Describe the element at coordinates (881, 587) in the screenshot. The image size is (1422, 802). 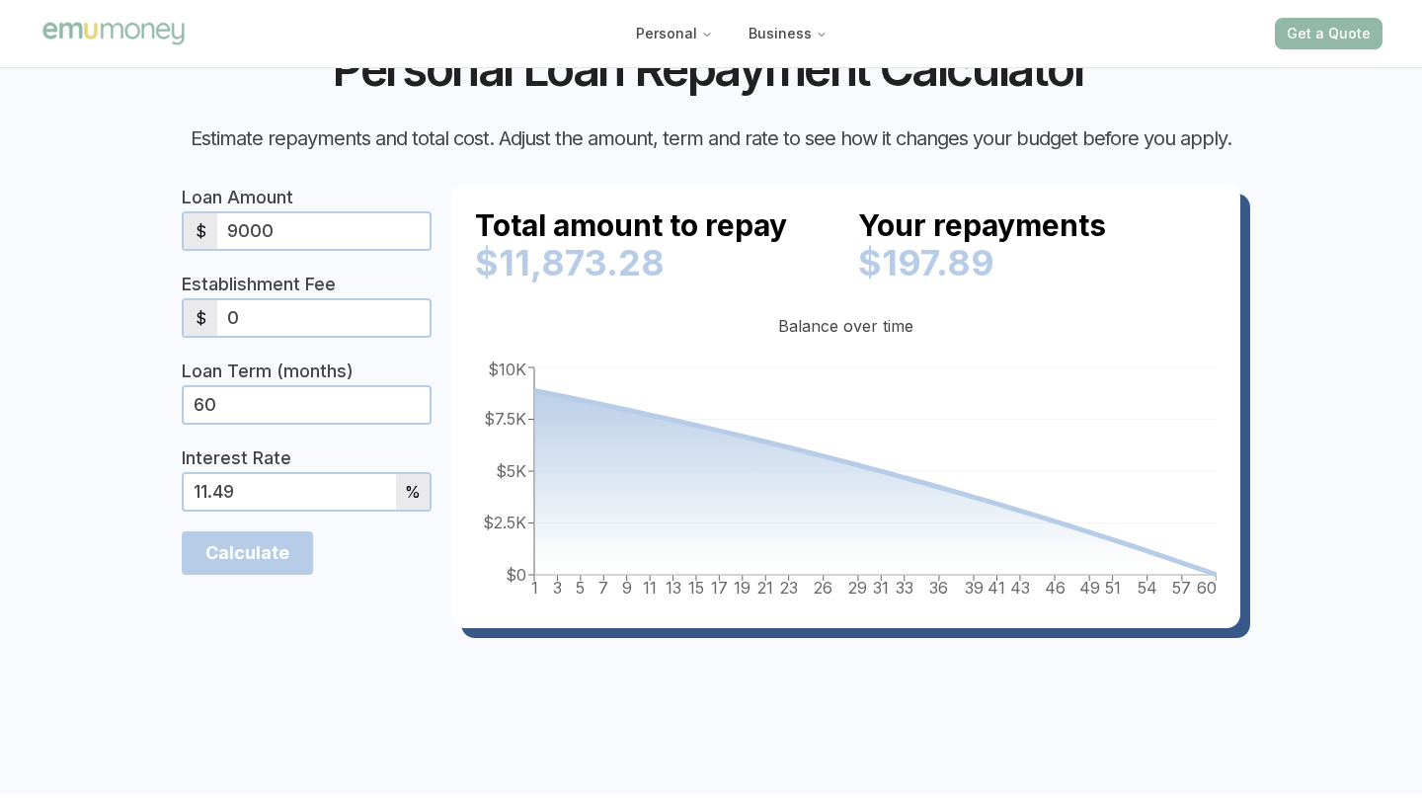
I see `tspan: 31` at that location.